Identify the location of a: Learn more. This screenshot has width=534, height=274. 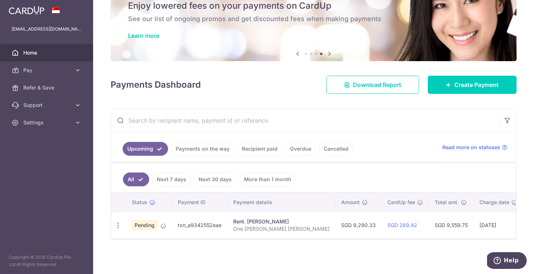
(144, 36).